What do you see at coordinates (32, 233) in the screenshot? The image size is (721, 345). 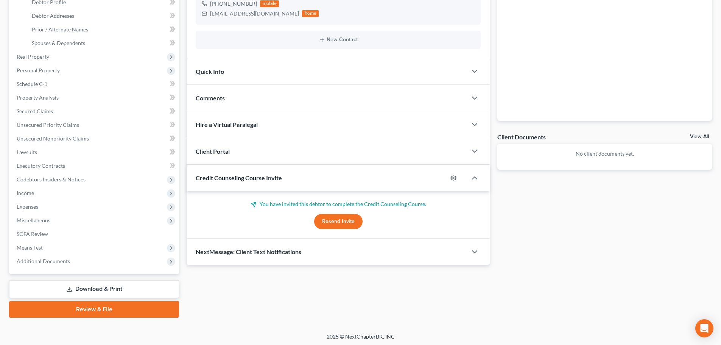 I see `span: SOFA Review` at bounding box center [32, 233].